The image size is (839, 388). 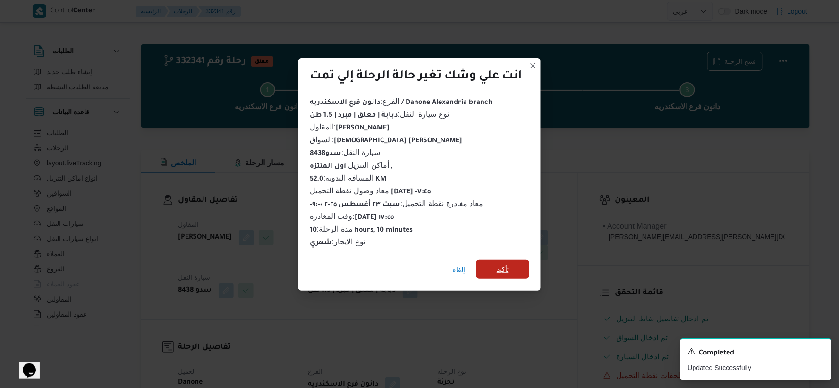 What do you see at coordinates (717, 353) in the screenshot?
I see `span: Completed` at bounding box center [717, 353].